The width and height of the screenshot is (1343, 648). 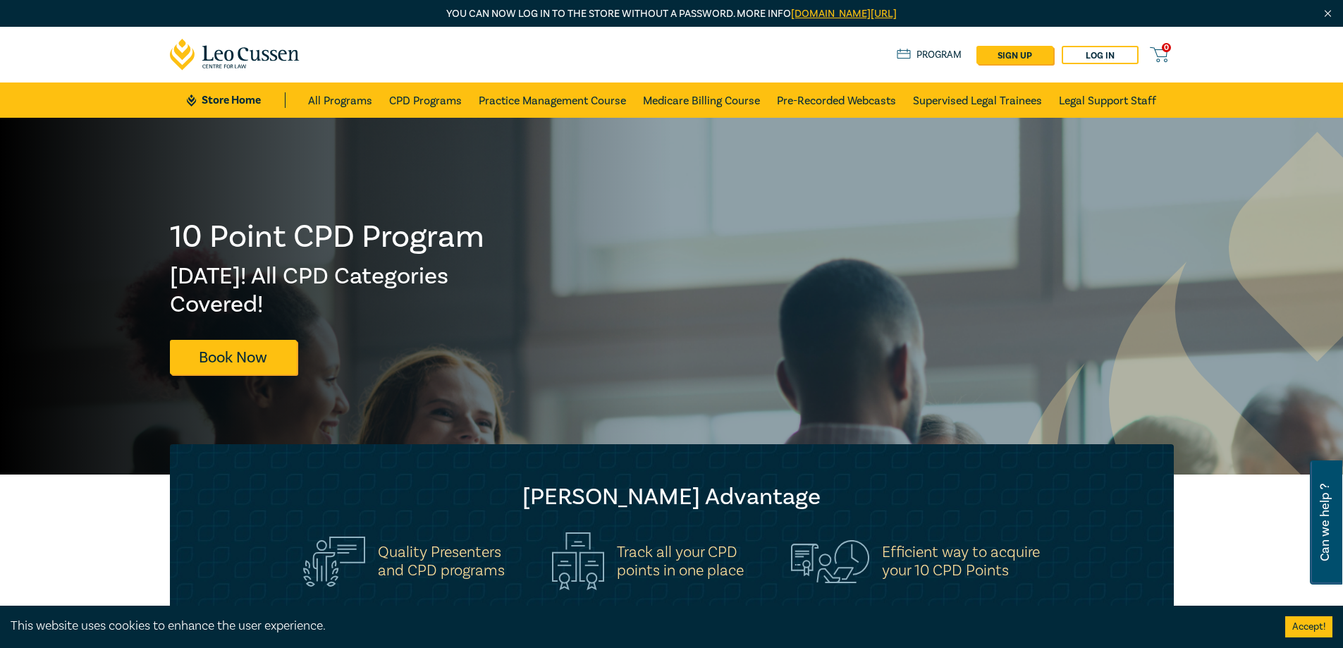 I want to click on a: Supervised Legal Trainees, so click(x=977, y=100).